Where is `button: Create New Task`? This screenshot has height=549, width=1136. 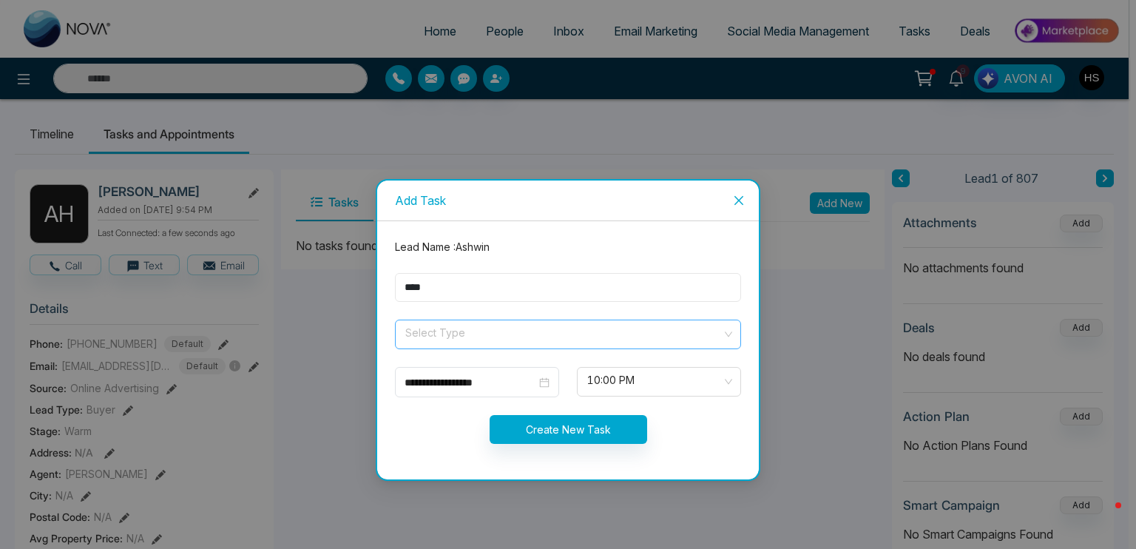 button: Create New Task is located at coordinates (568, 429).